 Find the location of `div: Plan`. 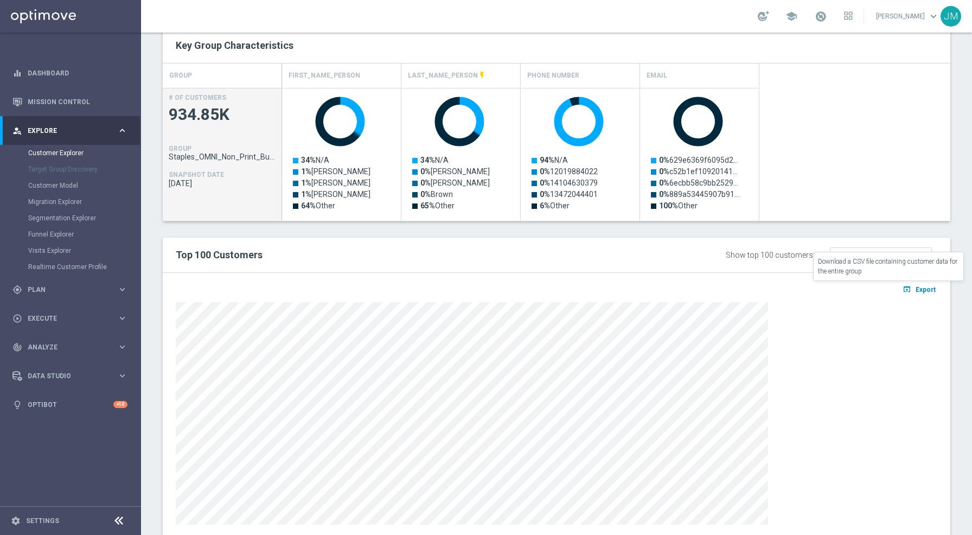

div: Plan is located at coordinates (65, 290).